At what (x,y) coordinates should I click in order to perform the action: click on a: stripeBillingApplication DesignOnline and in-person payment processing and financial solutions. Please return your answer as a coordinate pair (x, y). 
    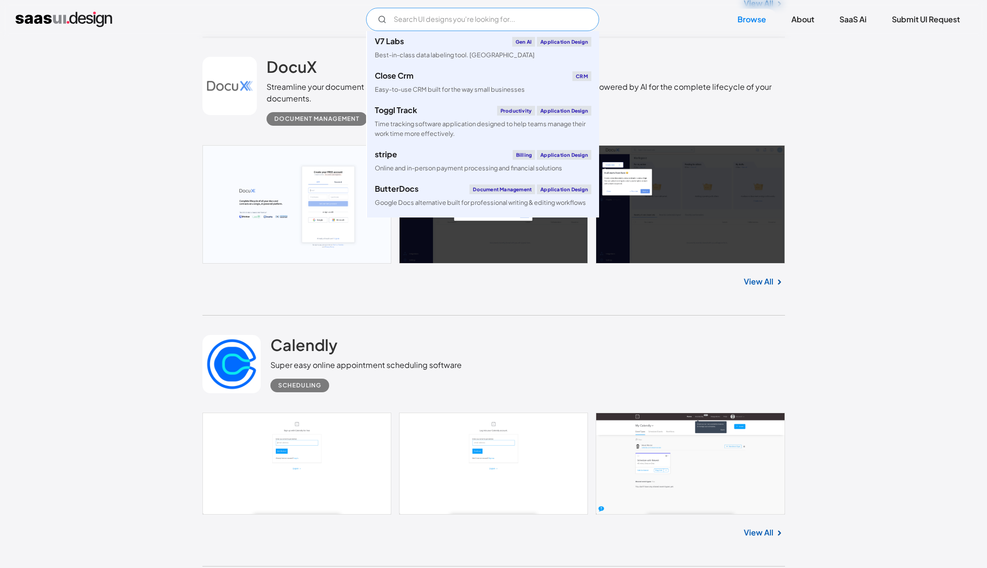
    Looking at the image, I should click on (483, 161).